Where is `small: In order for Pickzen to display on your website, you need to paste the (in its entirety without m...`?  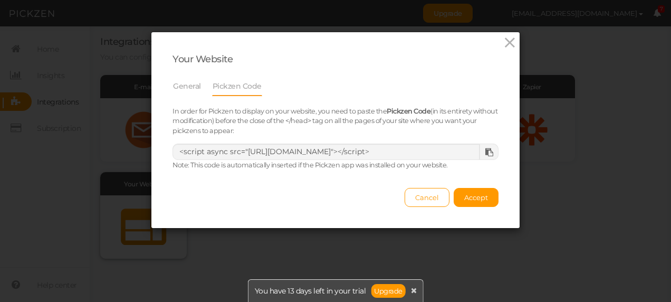
small: In order for Pickzen to display on your website, you need to paste the (in its entirety without m... is located at coordinates (335, 121).